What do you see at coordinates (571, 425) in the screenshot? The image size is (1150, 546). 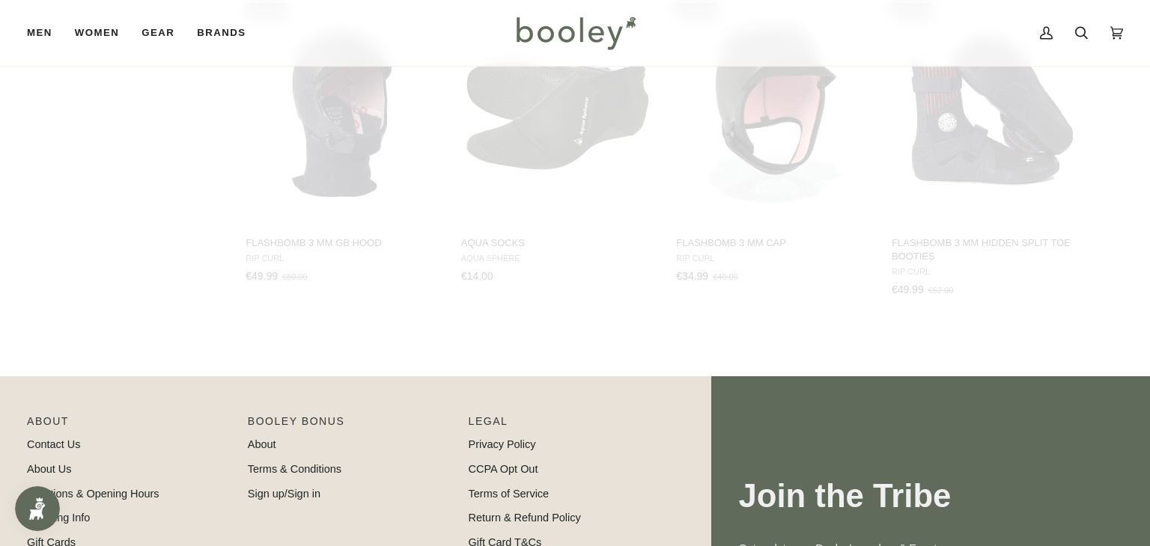 I see `p: Pipeline_Footer Sub` at bounding box center [571, 425].